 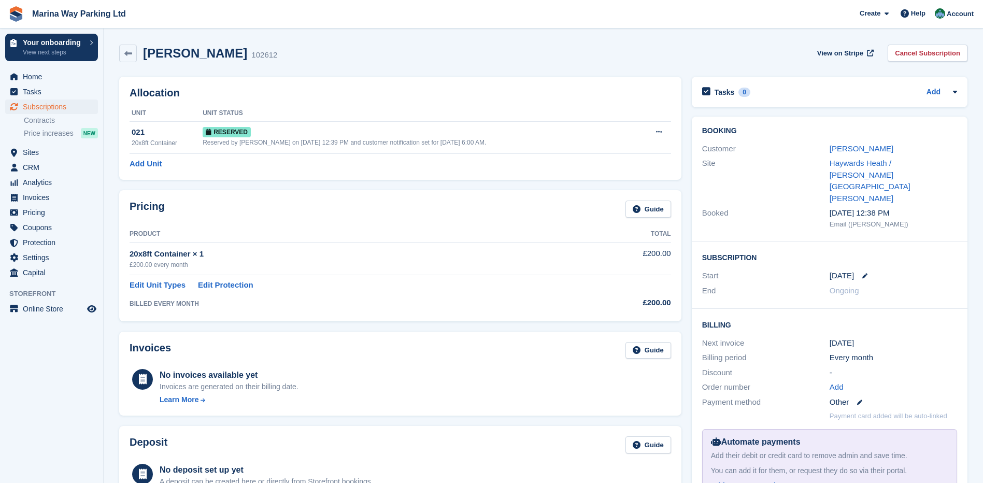 I want to click on span: Capital, so click(x=54, y=273).